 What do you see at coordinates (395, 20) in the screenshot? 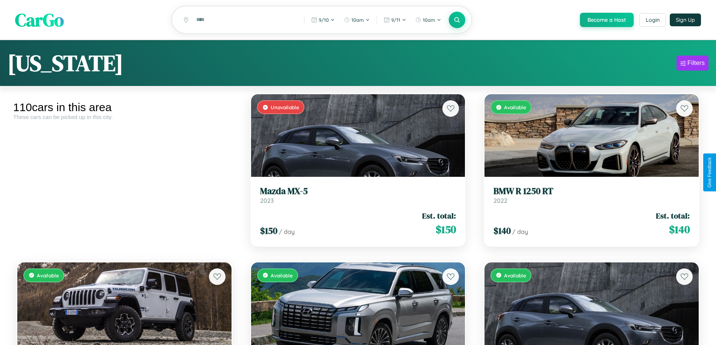
I see `button: 9/11` at bounding box center [395, 20].